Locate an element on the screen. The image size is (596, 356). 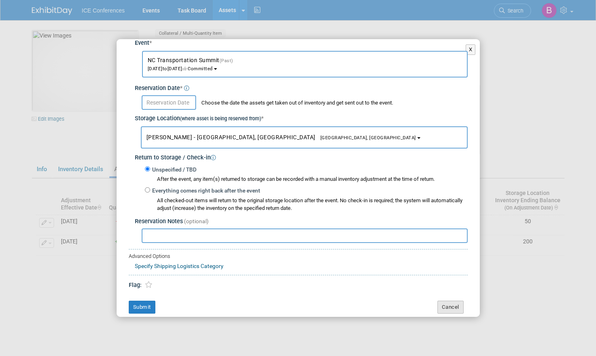
div: After the event, any item(s) returned to storage can be recorded with a manual inventory adjustme... is located at coordinates (306, 178).